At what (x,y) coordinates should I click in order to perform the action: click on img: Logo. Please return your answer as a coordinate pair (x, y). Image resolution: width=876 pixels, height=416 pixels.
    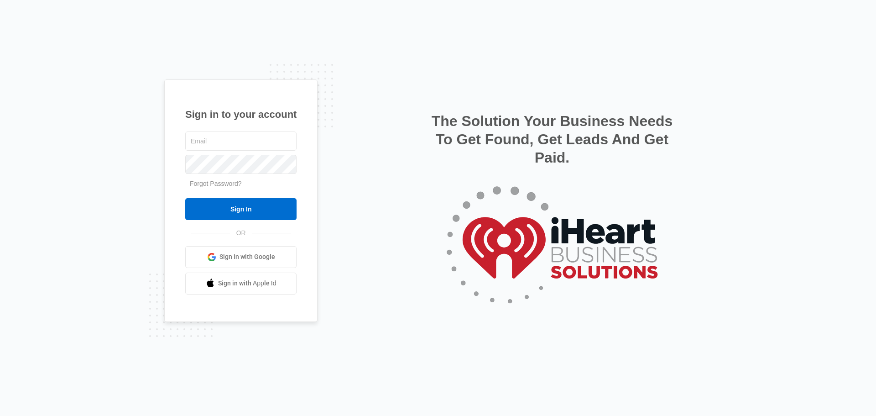
    Looking at the image, I should click on (552, 245).